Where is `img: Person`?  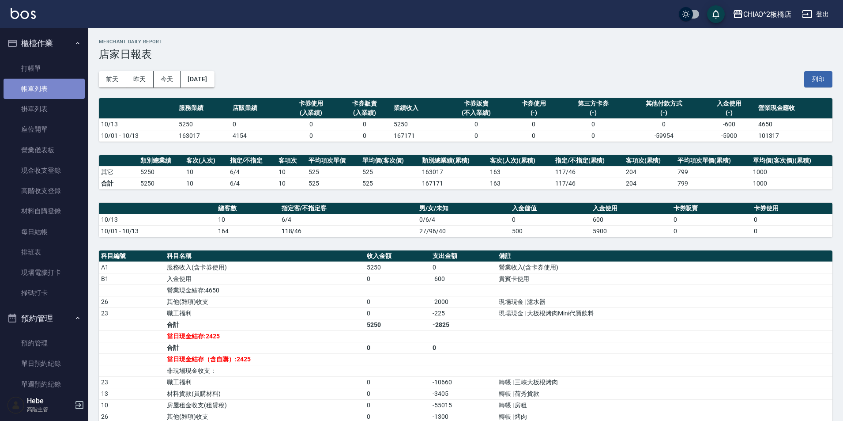
img: Person is located at coordinates (16, 405).